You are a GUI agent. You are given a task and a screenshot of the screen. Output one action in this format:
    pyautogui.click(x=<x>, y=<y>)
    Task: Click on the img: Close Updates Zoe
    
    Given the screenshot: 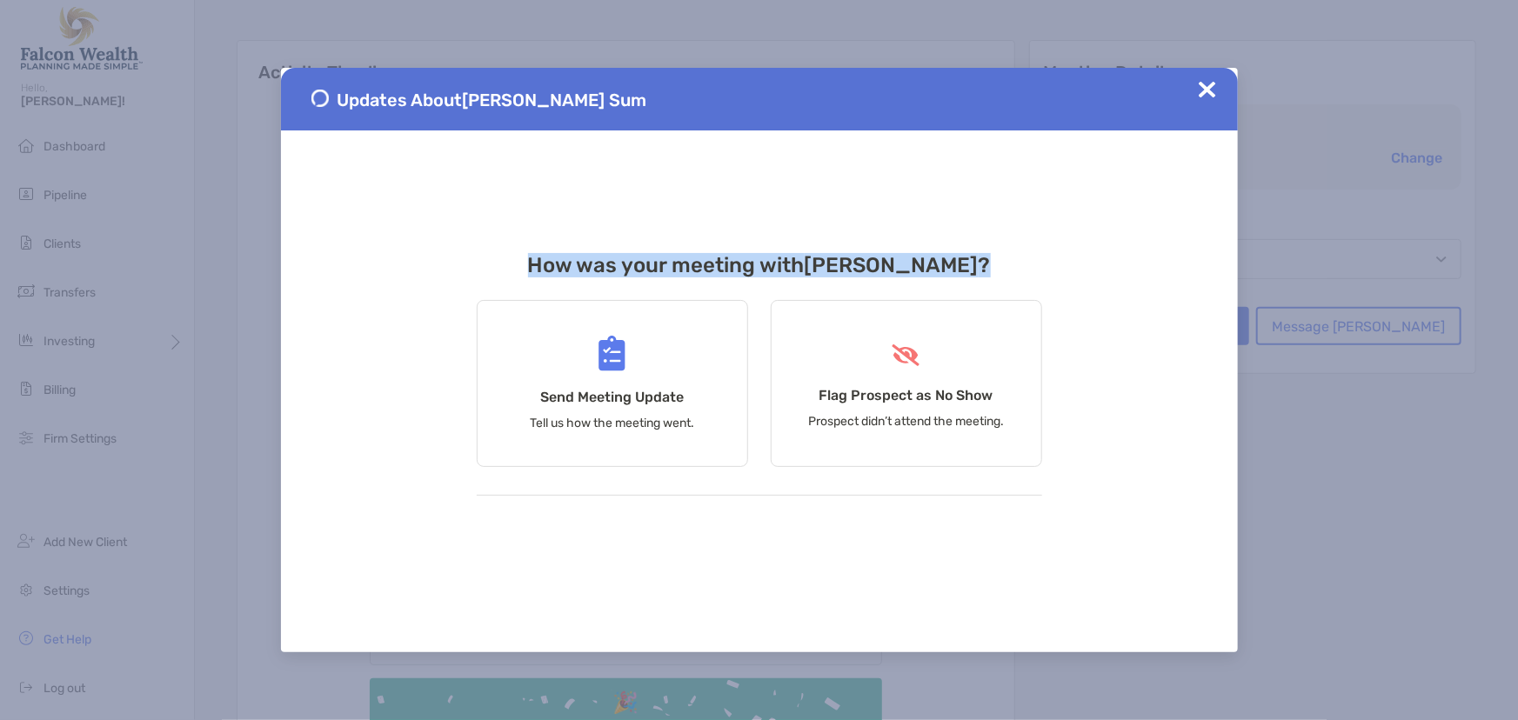 What is the action you would take?
    pyautogui.click(x=1207, y=90)
    